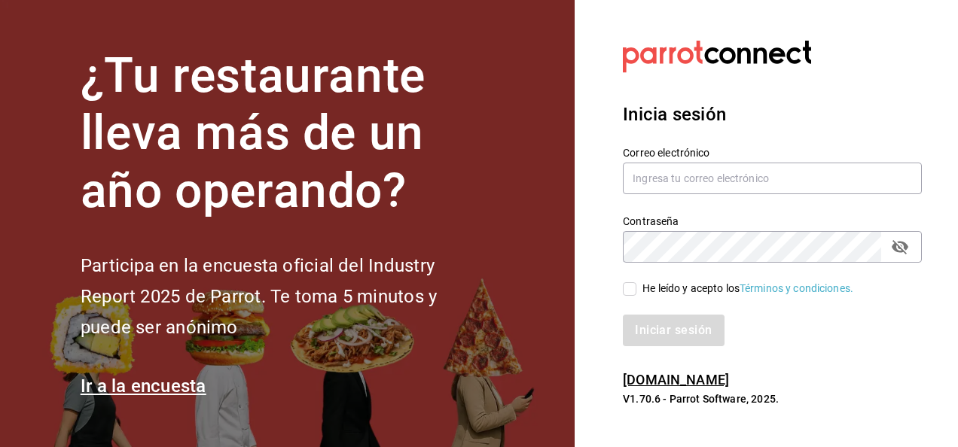  Describe the element at coordinates (772, 152) in the screenshot. I see `label: Correo electrónico` at that location.